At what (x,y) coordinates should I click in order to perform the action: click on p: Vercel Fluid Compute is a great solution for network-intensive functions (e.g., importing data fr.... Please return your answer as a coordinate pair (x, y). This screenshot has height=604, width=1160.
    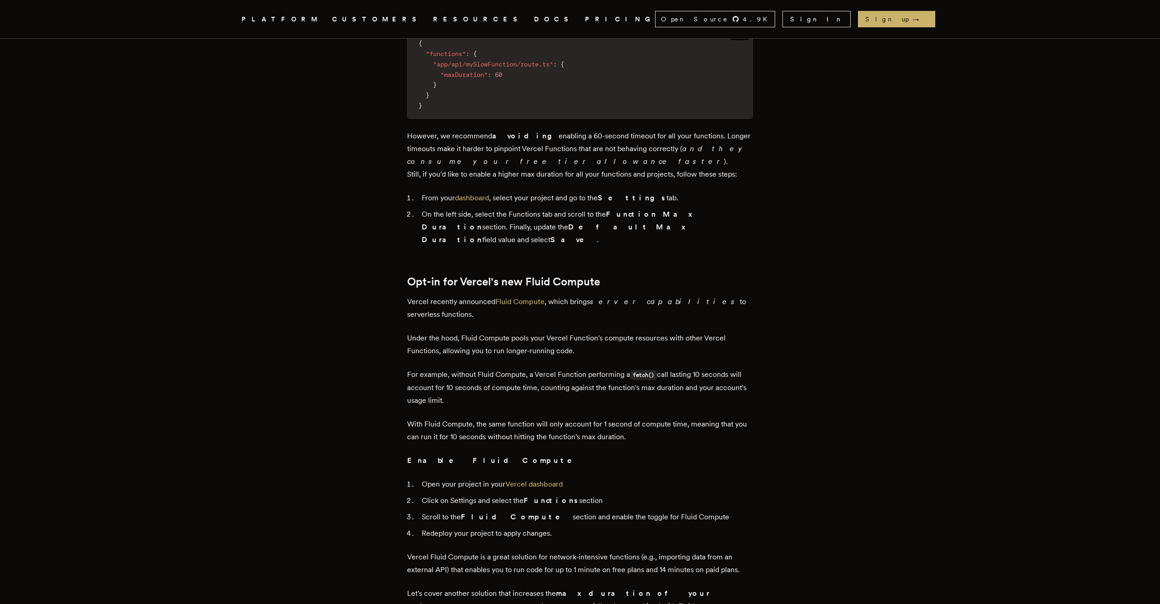
    Looking at the image, I should click on (580, 563).